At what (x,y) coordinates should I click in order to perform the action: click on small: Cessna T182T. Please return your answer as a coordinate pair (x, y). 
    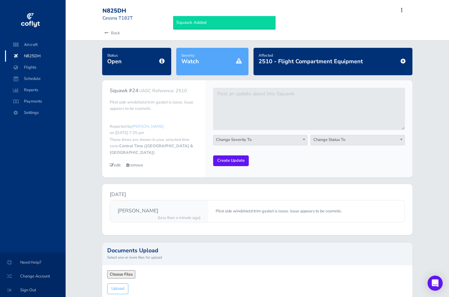
    Looking at the image, I should click on (118, 18).